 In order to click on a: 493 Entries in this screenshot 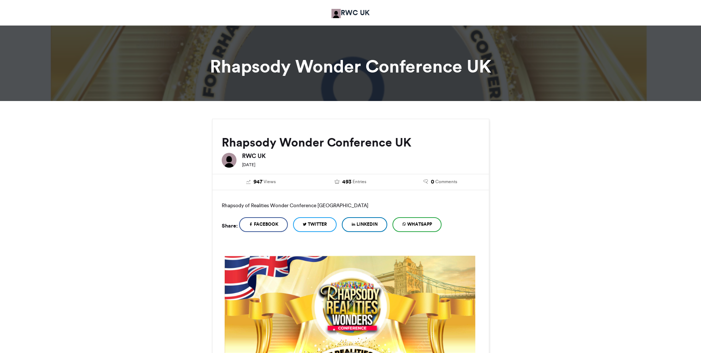, I will do `click(350, 182)`.